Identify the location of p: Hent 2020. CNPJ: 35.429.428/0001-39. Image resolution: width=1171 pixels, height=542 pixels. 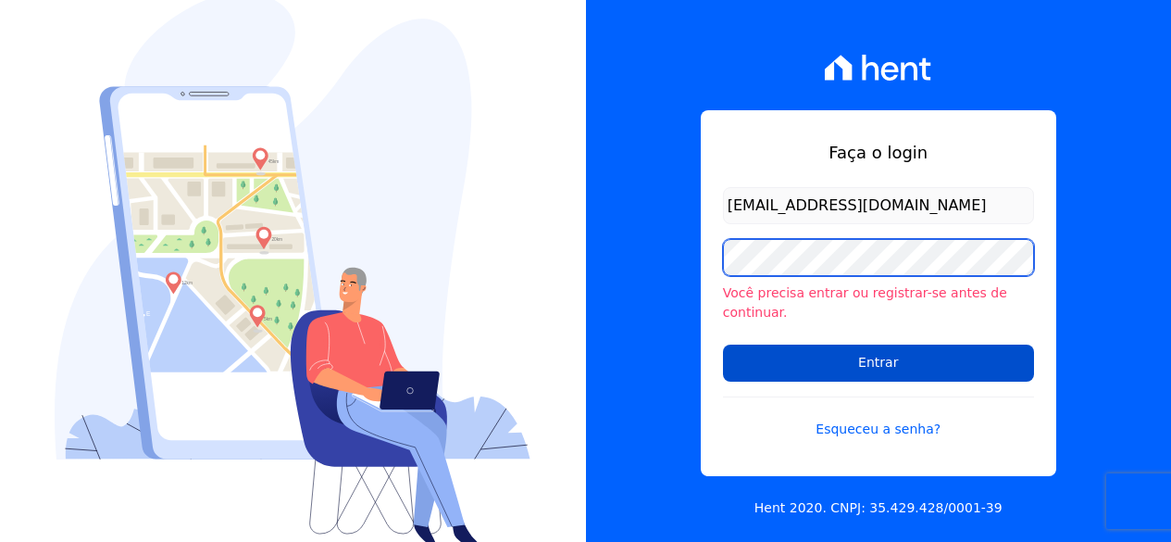
(879, 507).